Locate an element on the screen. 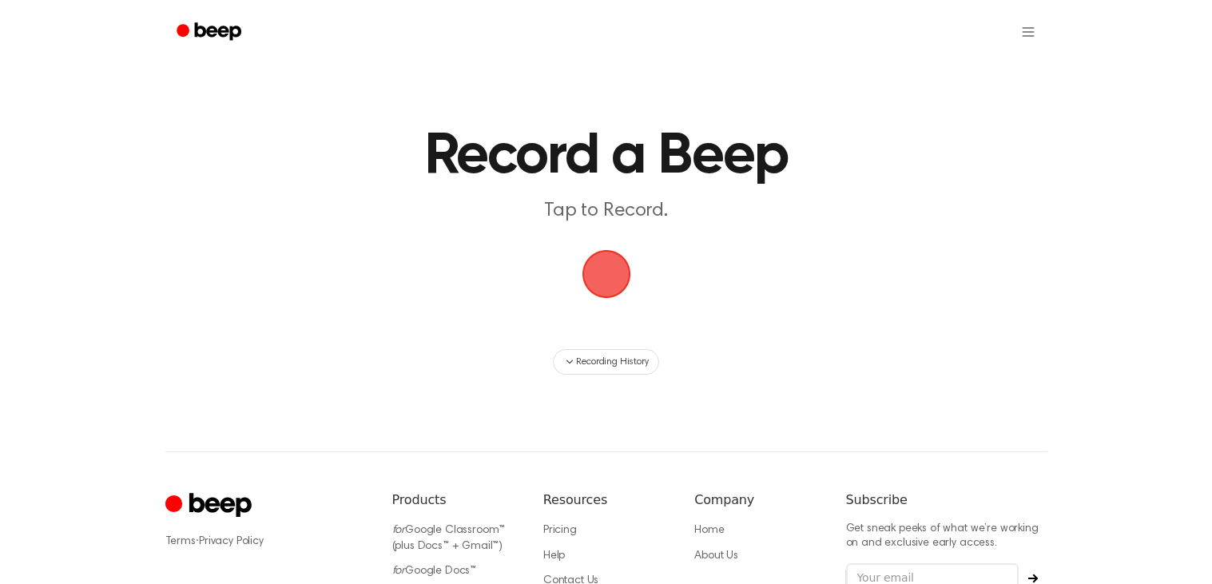 Image resolution: width=1212 pixels, height=584 pixels. button: Open menu is located at coordinates (1029, 32).